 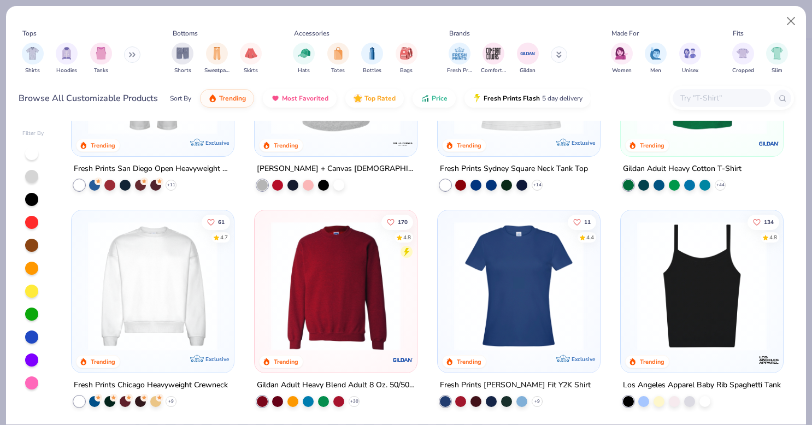 What do you see at coordinates (170, 185) in the screenshot?
I see `span: + 11` at bounding box center [170, 185].